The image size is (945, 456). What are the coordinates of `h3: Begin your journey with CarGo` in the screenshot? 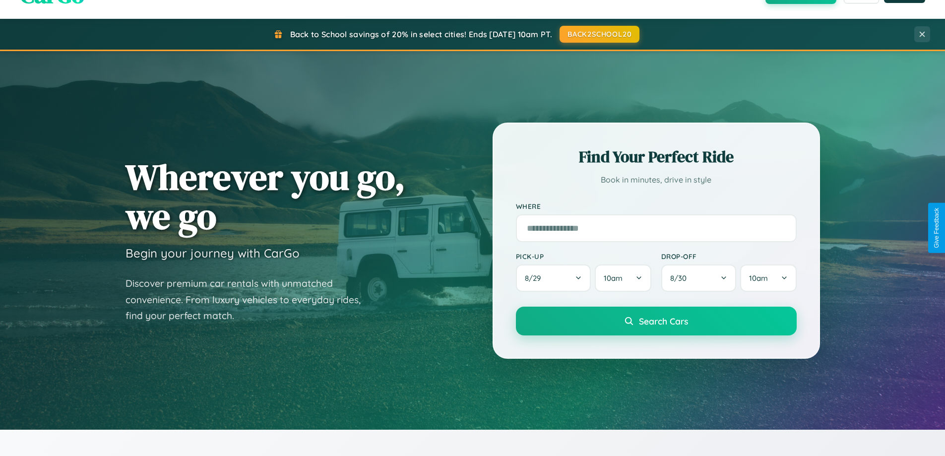 It's located at (212, 253).